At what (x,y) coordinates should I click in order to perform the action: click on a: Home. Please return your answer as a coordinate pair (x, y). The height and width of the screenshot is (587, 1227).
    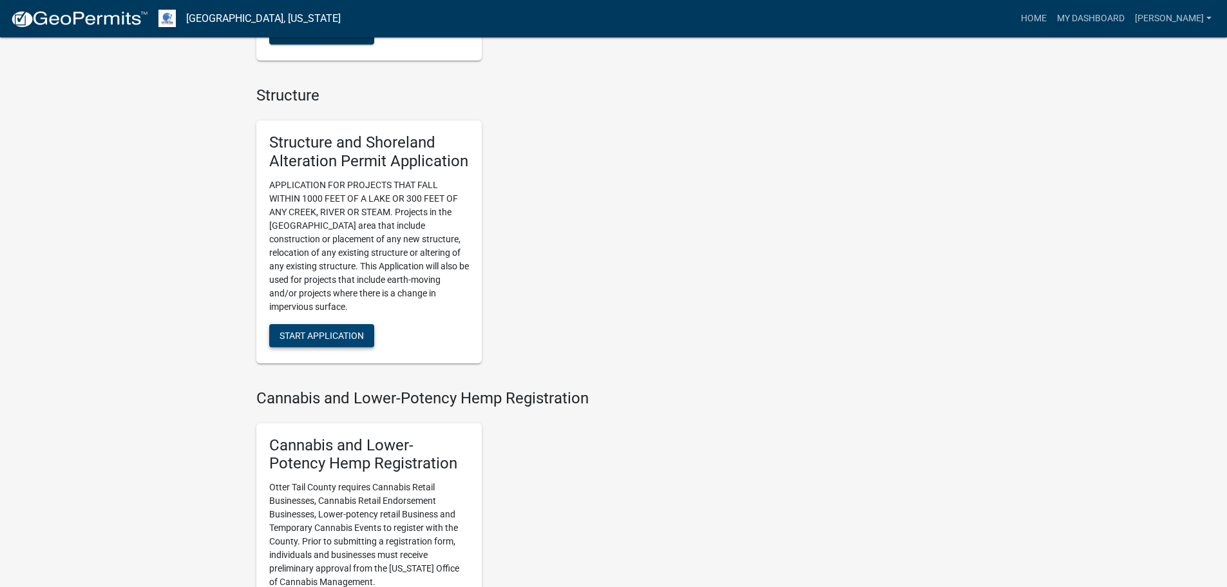
    Looking at the image, I should click on (1034, 19).